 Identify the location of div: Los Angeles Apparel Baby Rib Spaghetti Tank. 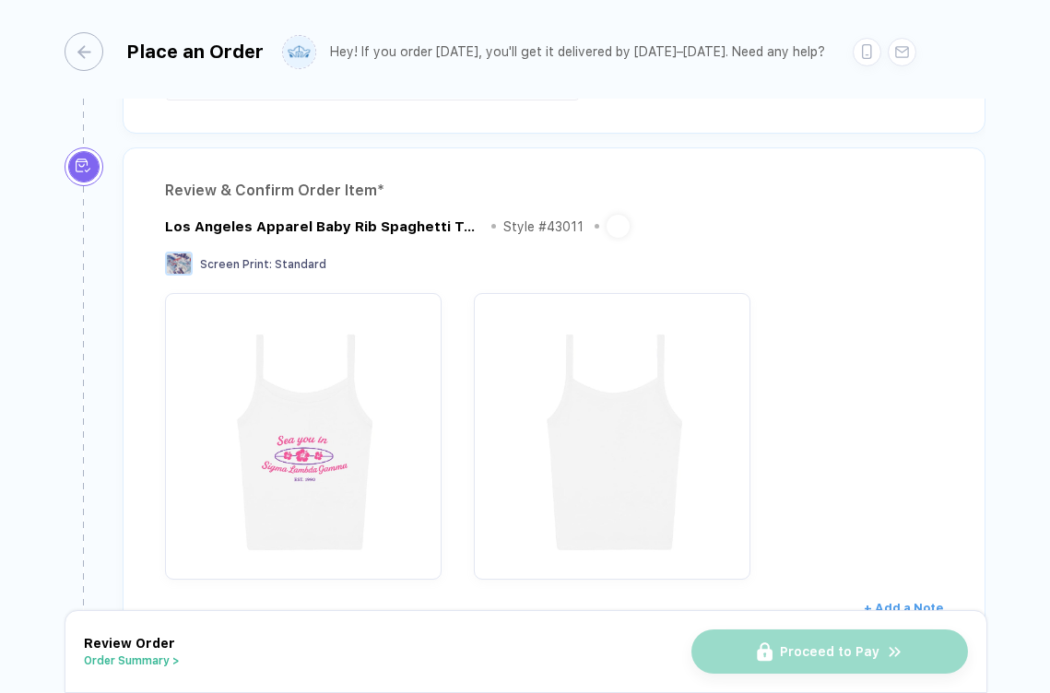
(323, 227).